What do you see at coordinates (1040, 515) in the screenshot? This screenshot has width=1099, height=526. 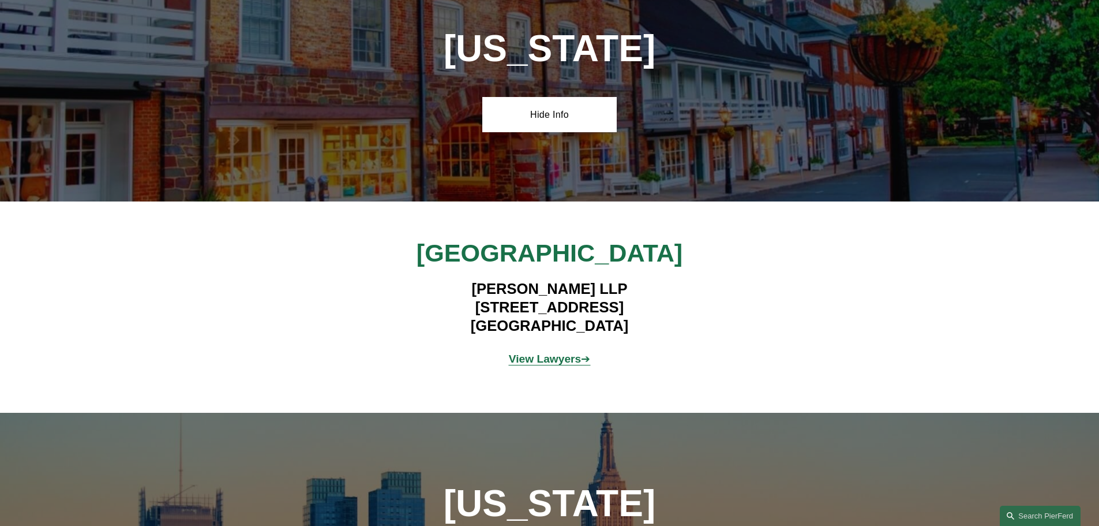 I see `a: Search this site` at bounding box center [1040, 515].